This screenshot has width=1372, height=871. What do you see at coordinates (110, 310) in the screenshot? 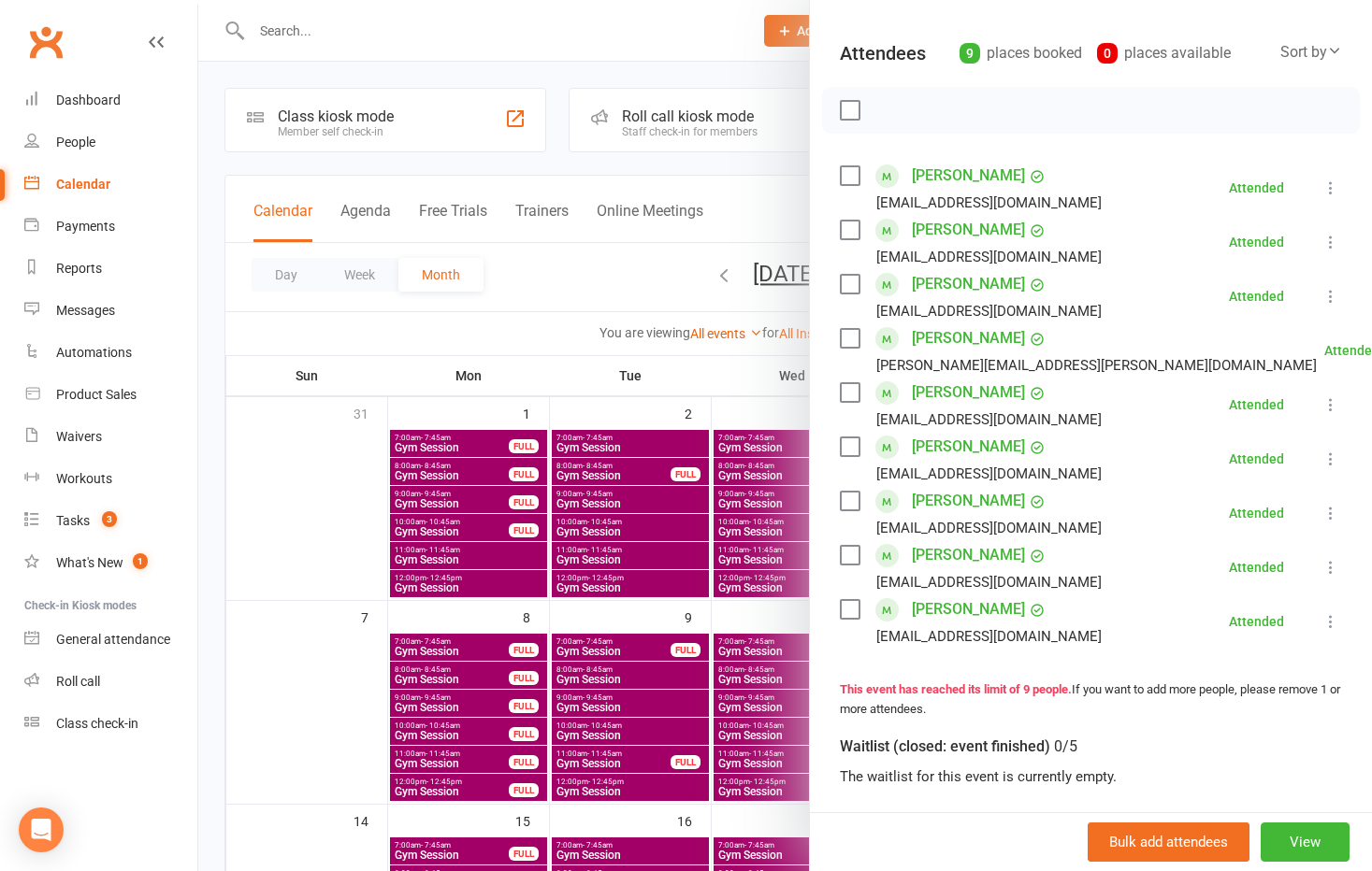
I see `a: Messages` at bounding box center [110, 310].